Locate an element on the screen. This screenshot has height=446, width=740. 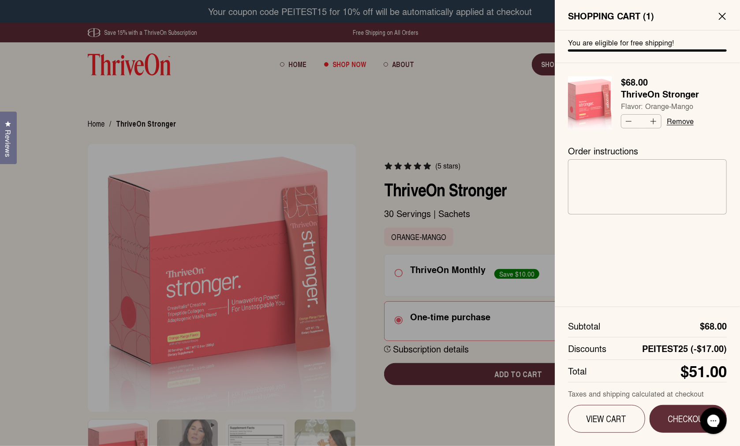
span: View Cart is located at coordinates (606, 418).